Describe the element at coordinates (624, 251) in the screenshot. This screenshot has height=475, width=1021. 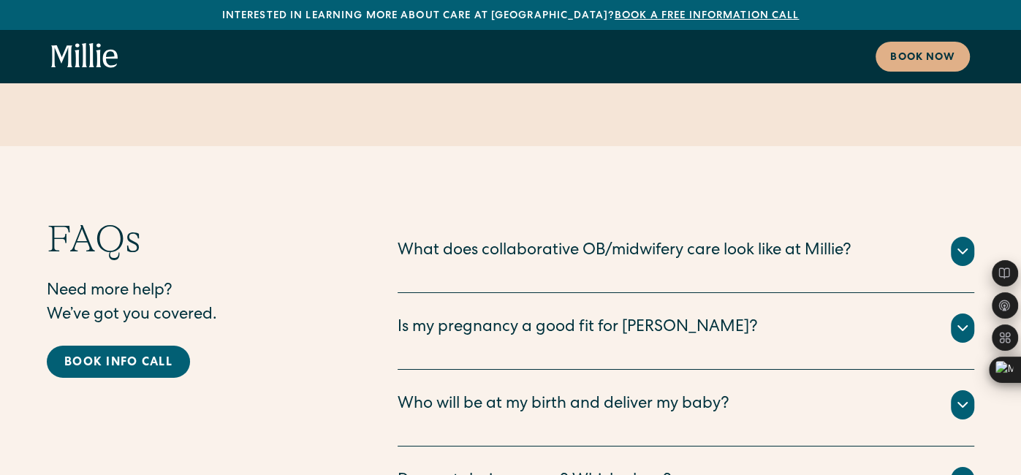
I see `div: What does collaborative OB/midwifery care look like at Millie?` at that location.